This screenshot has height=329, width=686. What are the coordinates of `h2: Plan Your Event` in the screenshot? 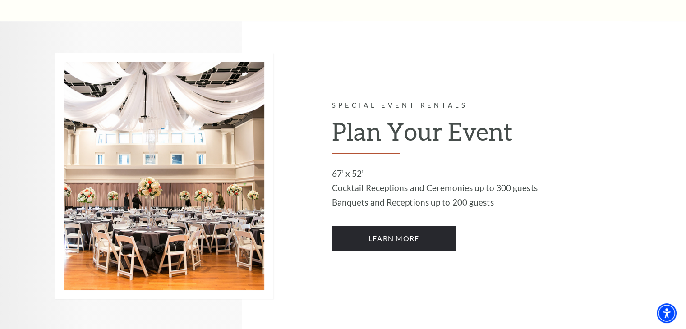 It's located at (435, 135).